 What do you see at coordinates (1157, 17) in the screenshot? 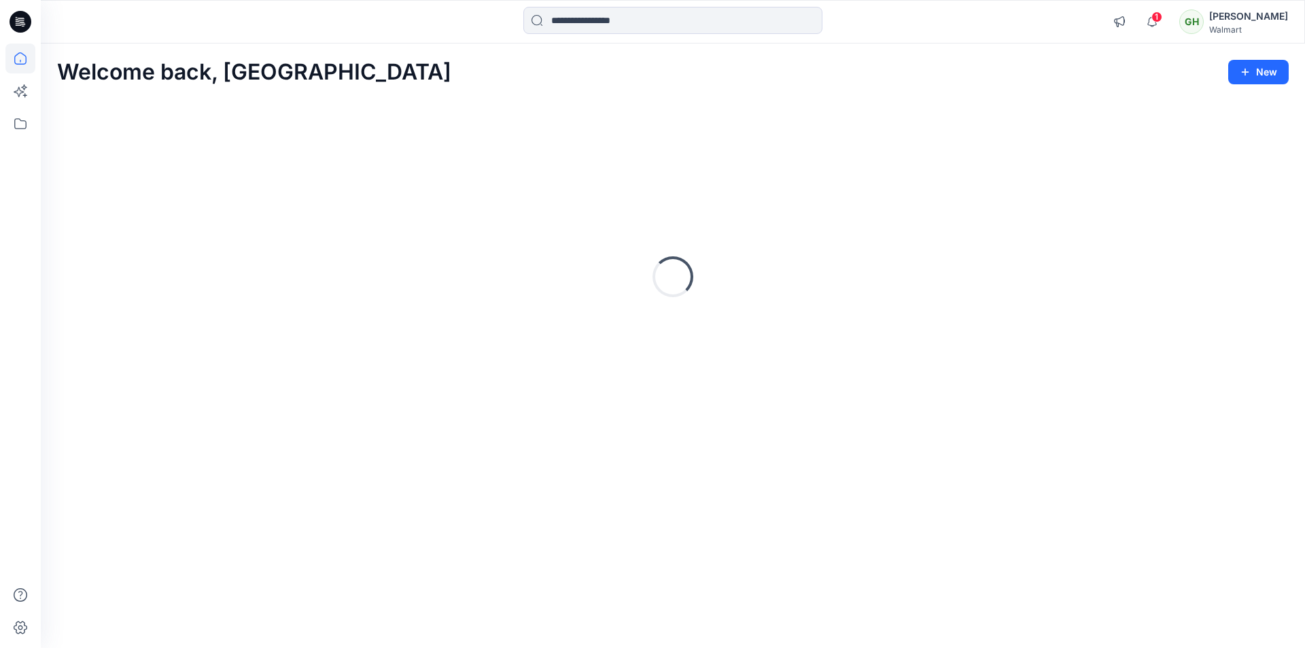
I see `span: 1` at bounding box center [1157, 17].